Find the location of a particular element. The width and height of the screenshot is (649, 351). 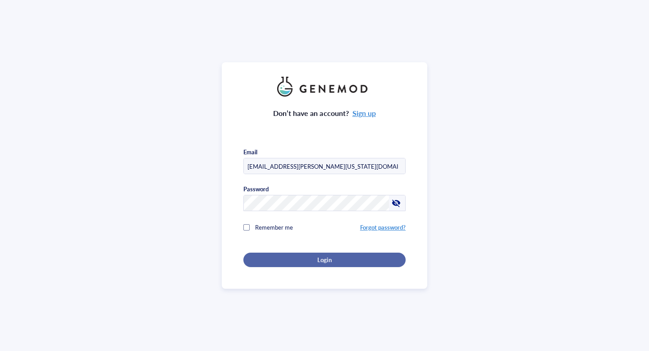

div: Password is located at coordinates (256, 189).